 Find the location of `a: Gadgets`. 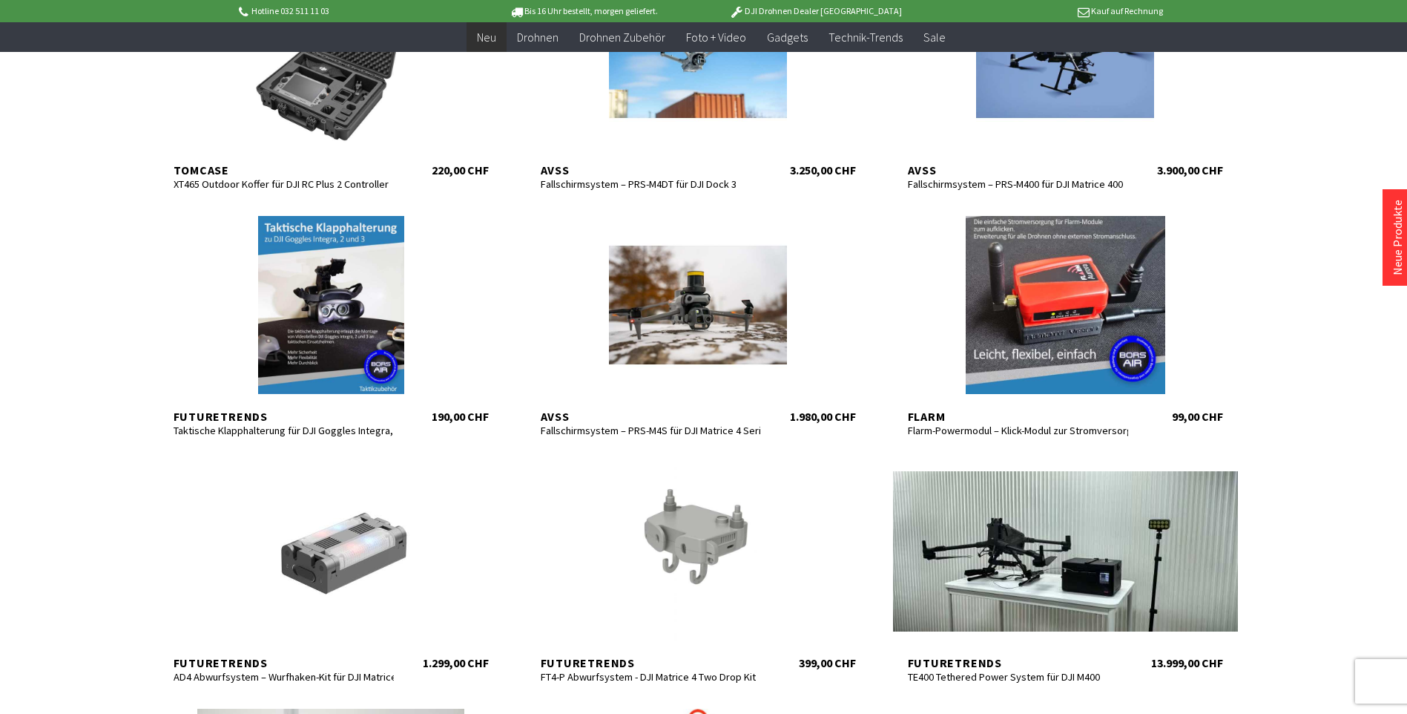

a: Gadgets is located at coordinates (787, 37).